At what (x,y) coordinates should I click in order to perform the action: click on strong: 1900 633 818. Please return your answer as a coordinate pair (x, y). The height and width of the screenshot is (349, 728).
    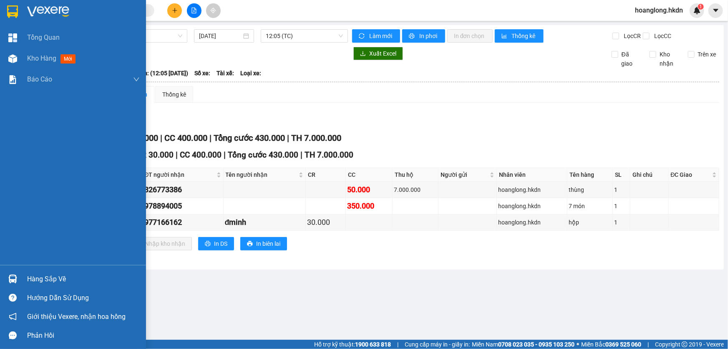
    Looking at the image, I should click on (373, 344).